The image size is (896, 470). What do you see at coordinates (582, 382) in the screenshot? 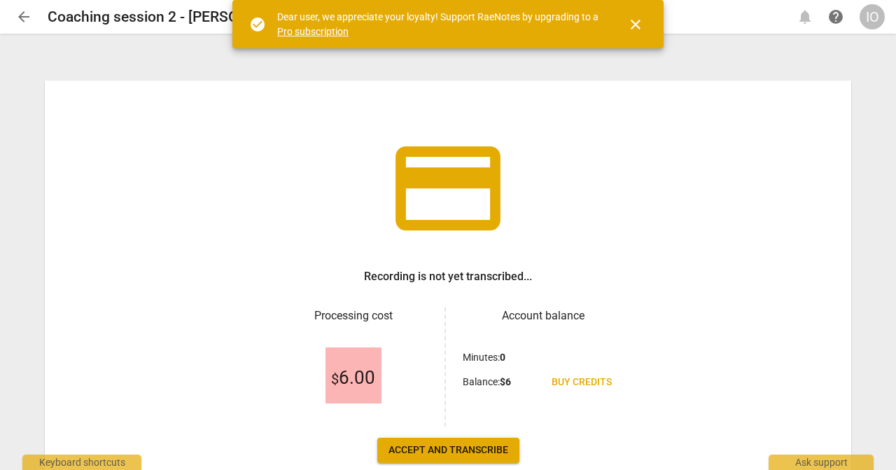
I see `a: Buy credits` at bounding box center [582, 382].